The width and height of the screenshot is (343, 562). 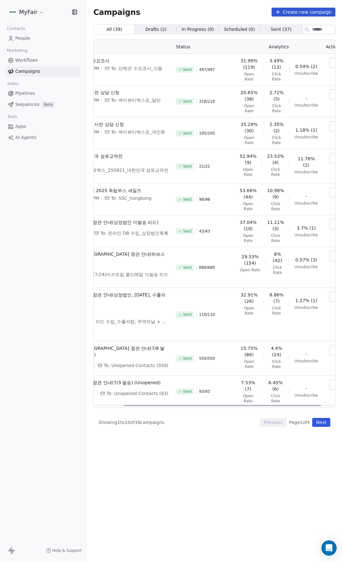 What do you see at coordinates (43, 38) in the screenshot?
I see `a: People` at bounding box center [43, 38].